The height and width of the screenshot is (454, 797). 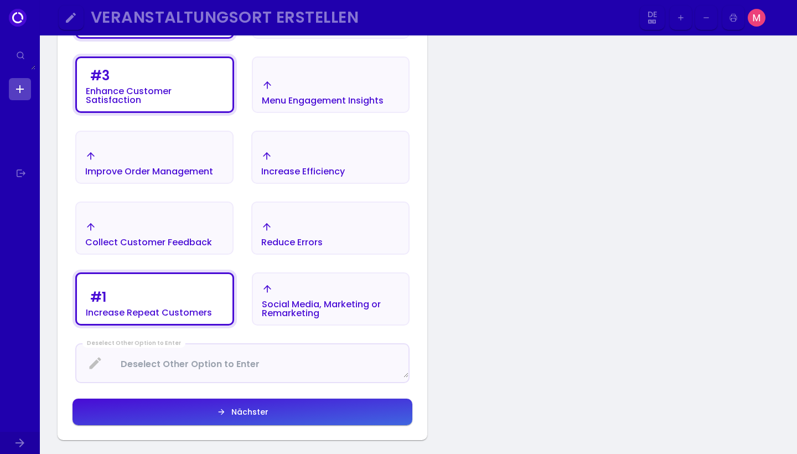 I want to click on button: Social Media, Marketing or Remarketing, so click(x=331, y=299).